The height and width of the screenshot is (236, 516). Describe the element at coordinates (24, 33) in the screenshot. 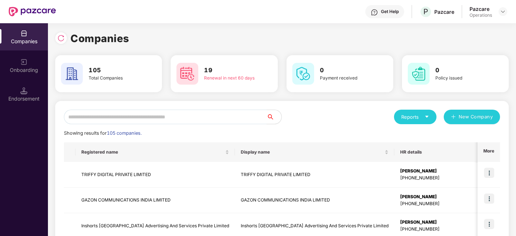

I see `img: svg+xml;base64,PHN2ZyBpZD0iQ29tcGFuaWVzIiB4bWxucz0iaHR0cDovL3d3dy53My5vcmcvMjAwMC9zdmciIHdpZHRoPS...` at that location.